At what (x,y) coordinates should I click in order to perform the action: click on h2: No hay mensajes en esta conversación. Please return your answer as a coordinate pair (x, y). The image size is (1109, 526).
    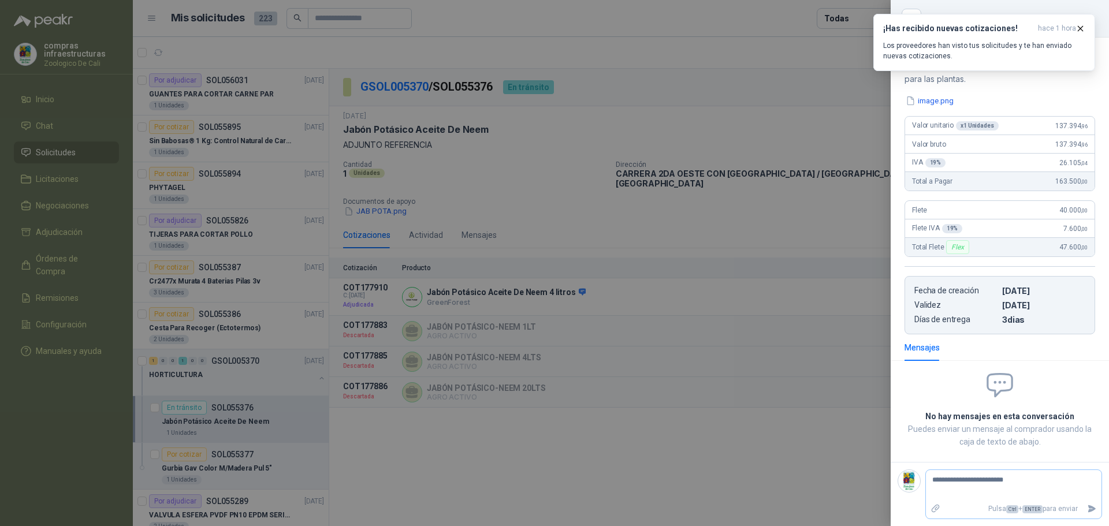
    Looking at the image, I should click on (1000, 416).